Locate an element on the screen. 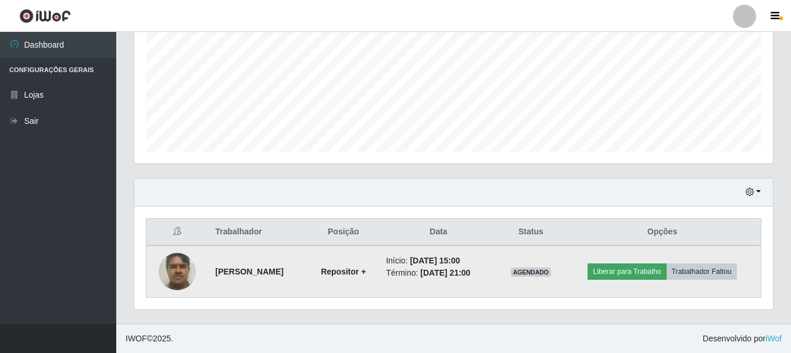 This screenshot has width=791, height=353. button: Trabalhador Faltou is located at coordinates (701, 271).